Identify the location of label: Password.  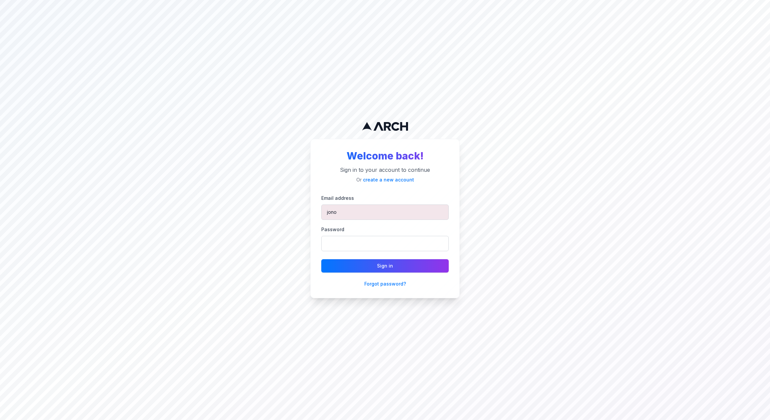
(333, 229).